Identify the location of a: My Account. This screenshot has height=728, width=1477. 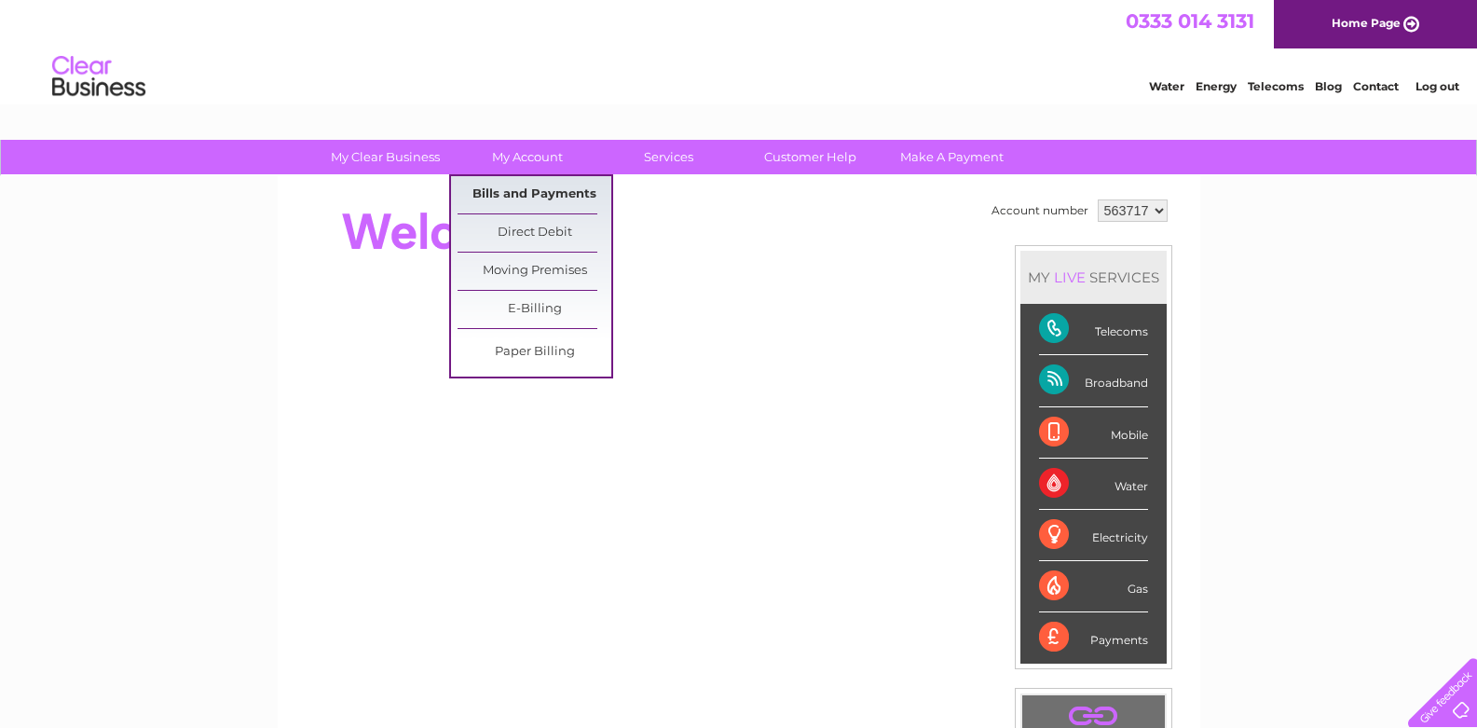
(527, 157).